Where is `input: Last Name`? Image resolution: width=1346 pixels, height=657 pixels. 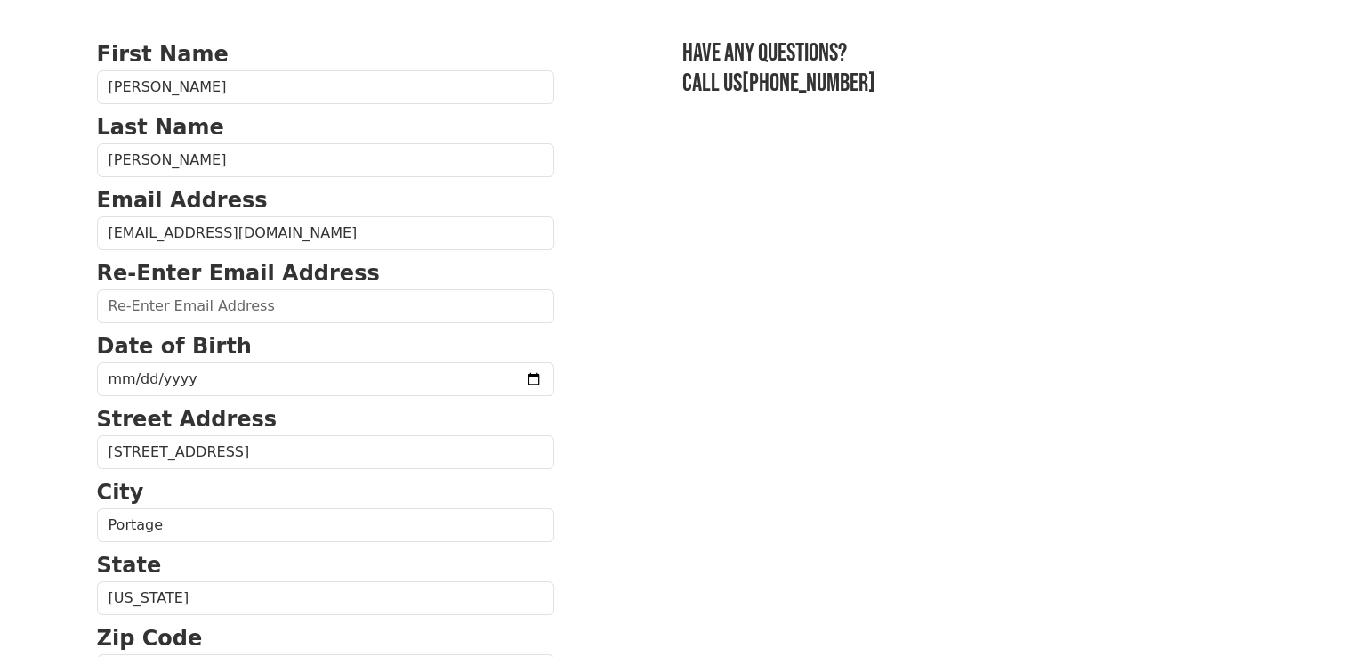
input: Last Name is located at coordinates (326, 160).